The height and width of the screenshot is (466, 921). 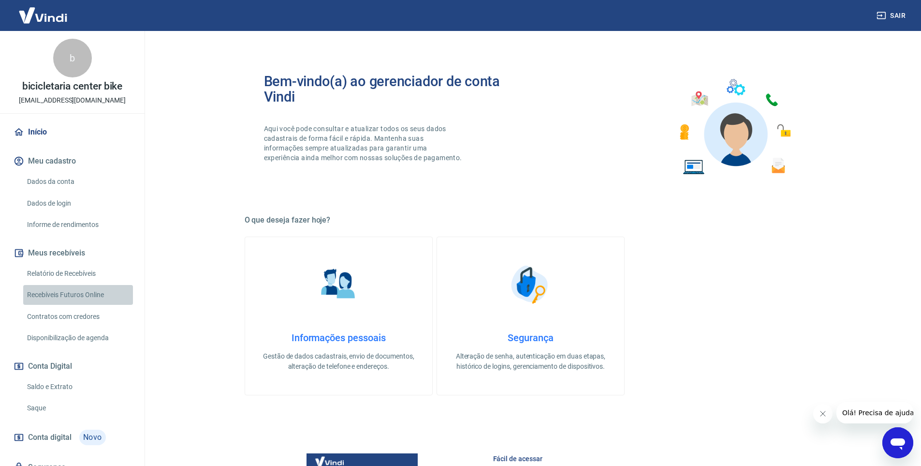 I want to click on h2: Bem-vindo(a) ao gerenciador de conta Vindi, so click(x=397, y=89).